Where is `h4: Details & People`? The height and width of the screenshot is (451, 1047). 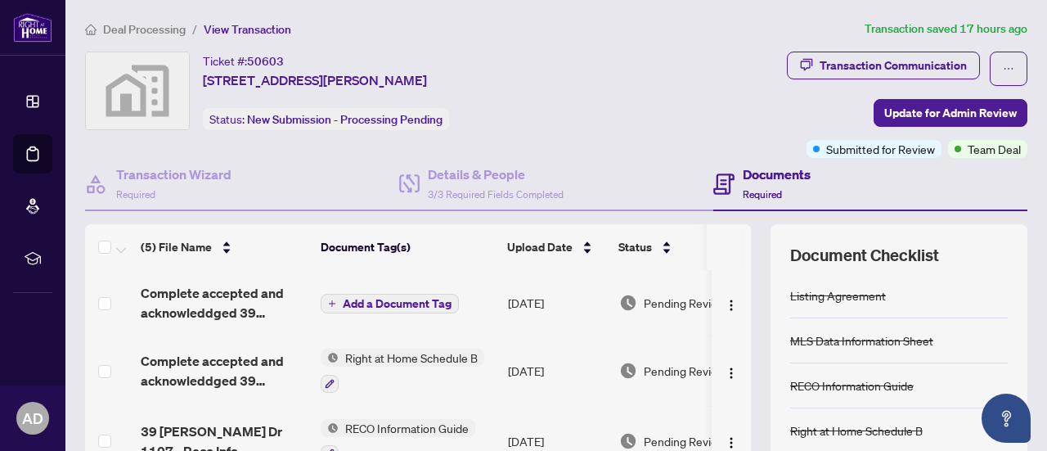
h4: Details & People is located at coordinates (496, 174).